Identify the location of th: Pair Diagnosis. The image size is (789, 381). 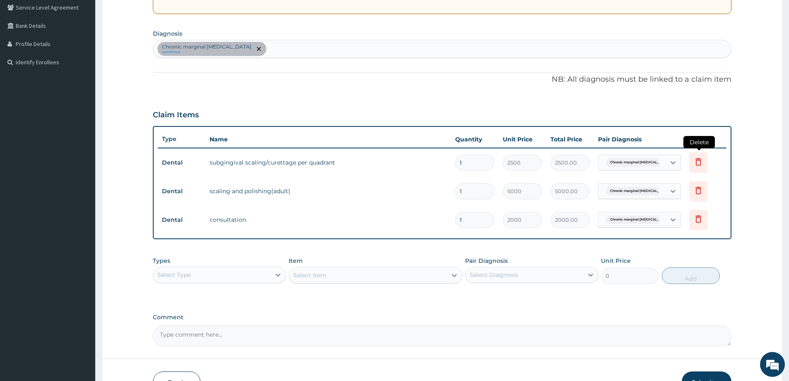
(639, 139).